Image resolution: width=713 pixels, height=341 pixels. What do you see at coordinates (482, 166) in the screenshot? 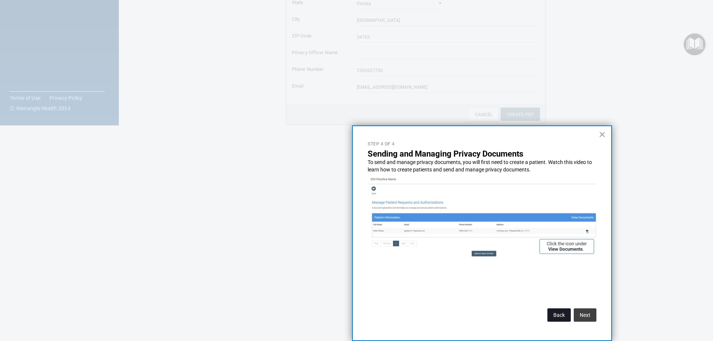
I see `p: To send and manage privacy documents, you will first need to create a patient. Watch this video t...` at bounding box center [482, 166].